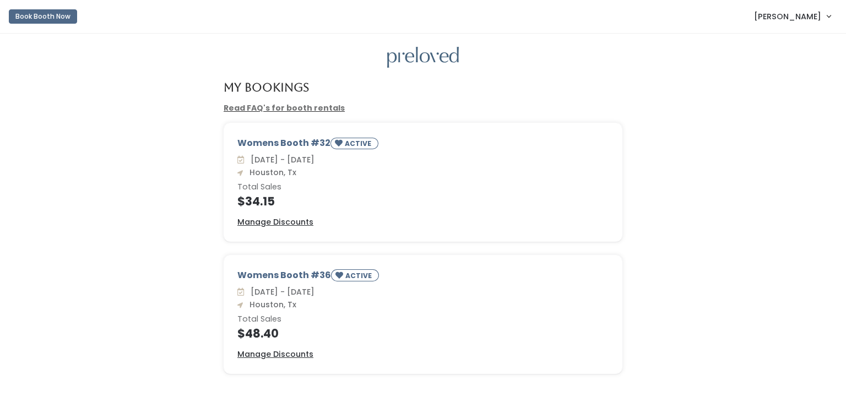 Image resolution: width=846 pixels, height=402 pixels. Describe the element at coordinates (423, 145) in the screenshot. I see `div: Womens Booth #32` at that location.